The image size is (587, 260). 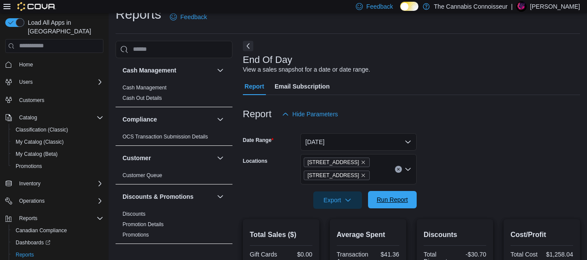 What do you see at coordinates (310, 114) in the screenshot?
I see `button: Hide Parameters` at bounding box center [310, 114].